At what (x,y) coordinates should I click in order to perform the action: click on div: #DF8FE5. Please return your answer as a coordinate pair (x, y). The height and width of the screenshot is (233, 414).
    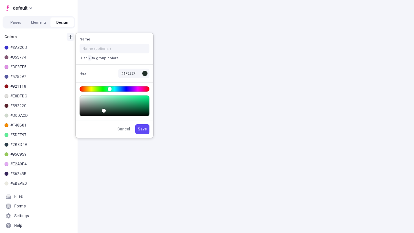
    Looking at the image, I should click on (41, 67).